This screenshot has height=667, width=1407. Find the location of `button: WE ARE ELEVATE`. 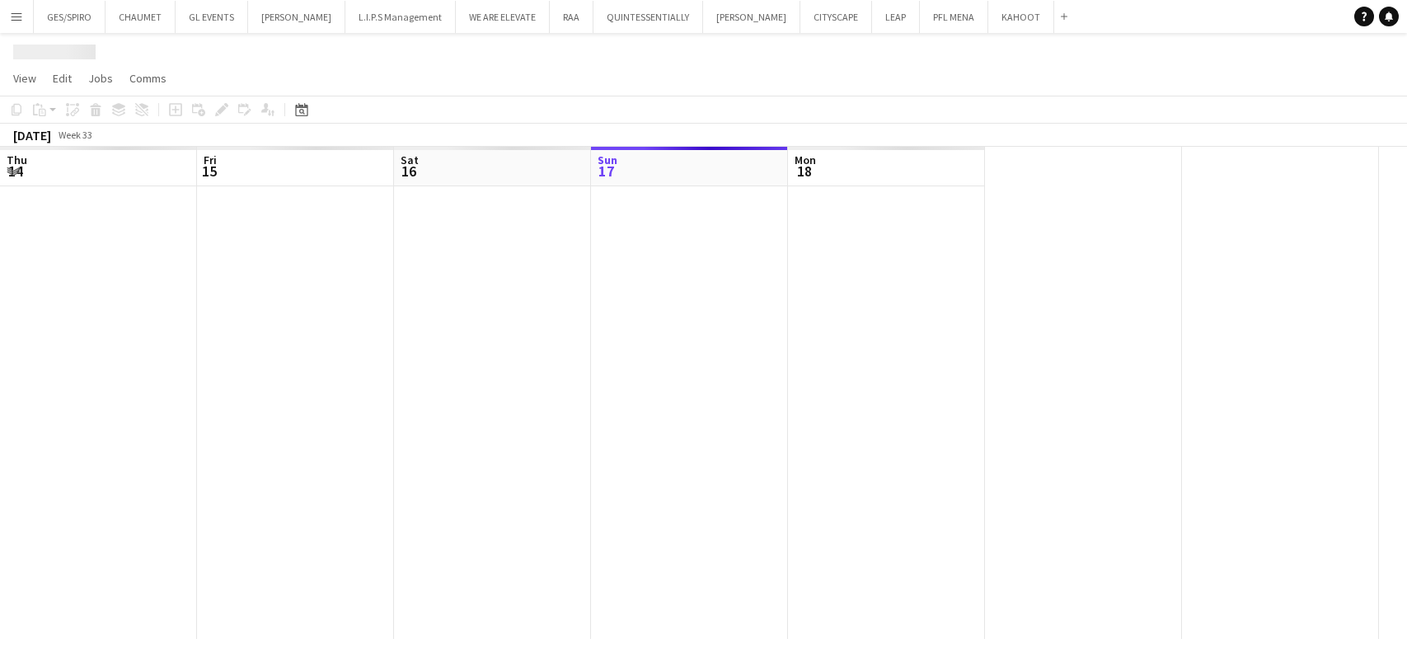

button: WE ARE ELEVATE is located at coordinates (503, 16).